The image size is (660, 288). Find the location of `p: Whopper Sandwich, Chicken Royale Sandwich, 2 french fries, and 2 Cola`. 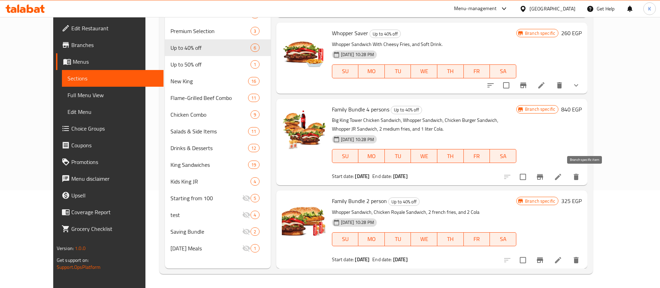

p: Whopper Sandwich, Chicken Royale Sandwich, 2 french fries, and 2 Cola is located at coordinates (424, 212).